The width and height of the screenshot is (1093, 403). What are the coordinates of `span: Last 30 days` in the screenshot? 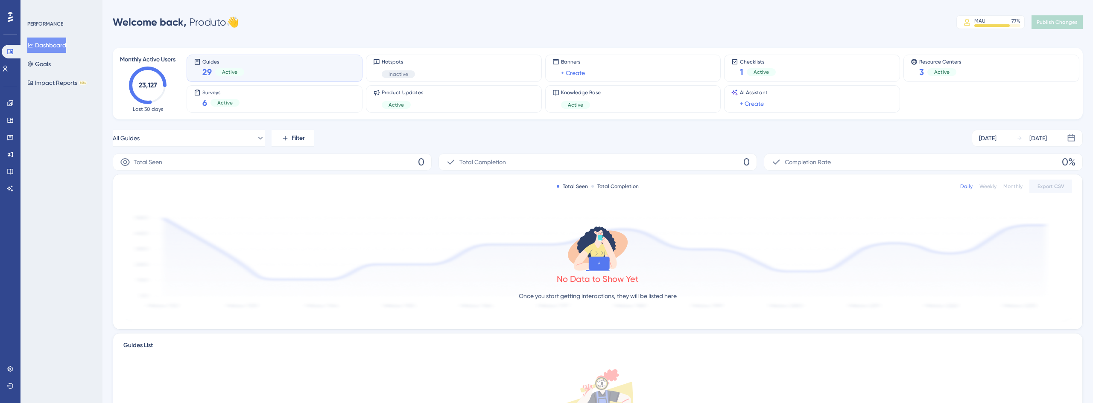 It's located at (148, 109).